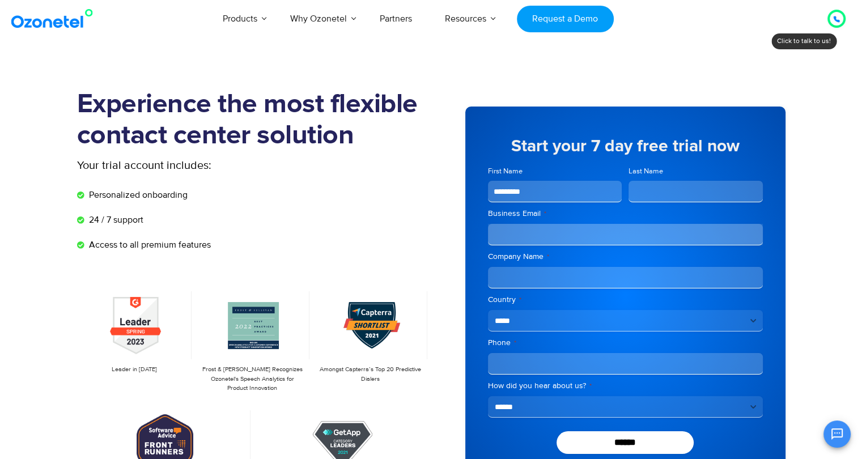 The image size is (862, 459). Describe the element at coordinates (370, 374) in the screenshot. I see `p: Amongst Capterra’s Top 20 Predictive Dialers` at that location.